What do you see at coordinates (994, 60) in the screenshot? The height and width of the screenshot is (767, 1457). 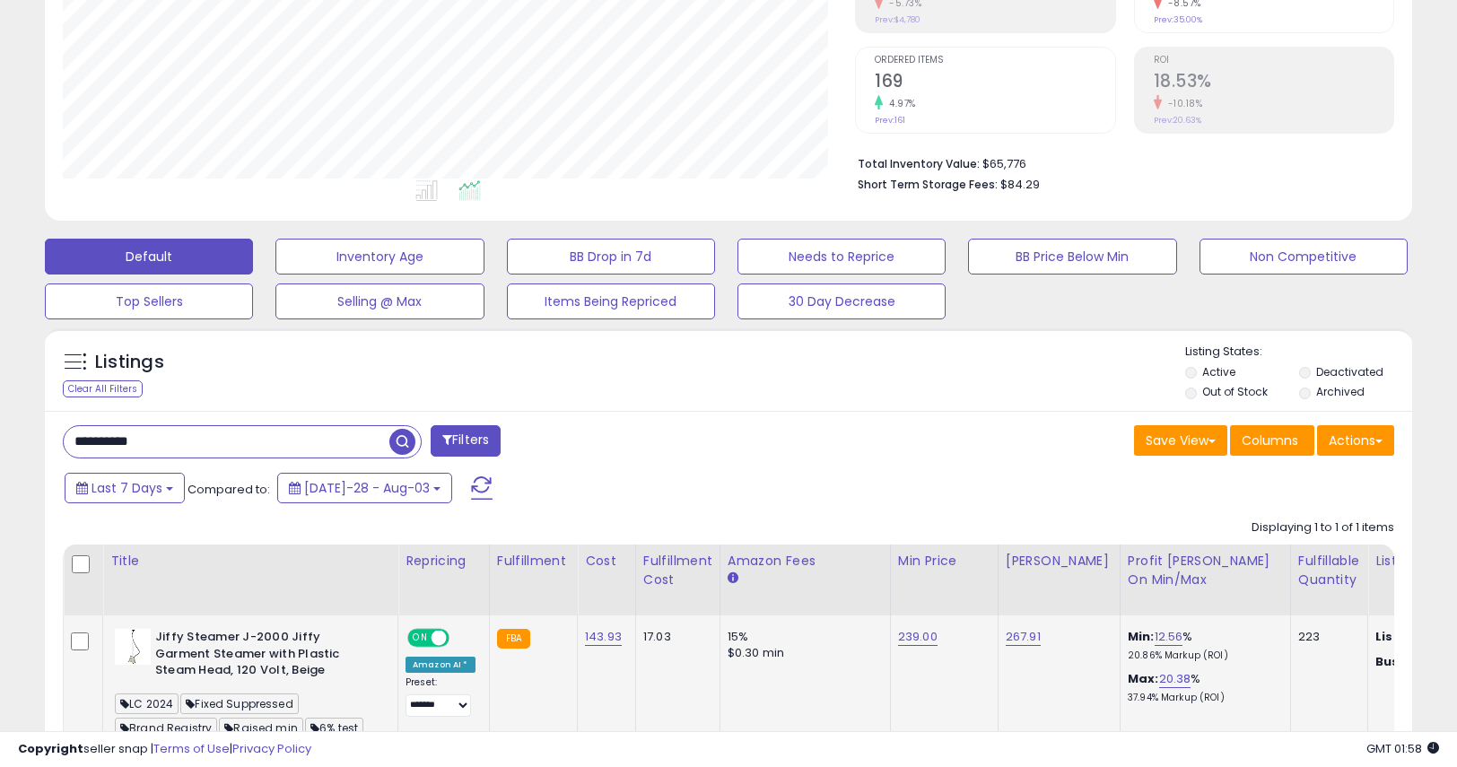 I see `span: Ordered Items` at bounding box center [994, 60].